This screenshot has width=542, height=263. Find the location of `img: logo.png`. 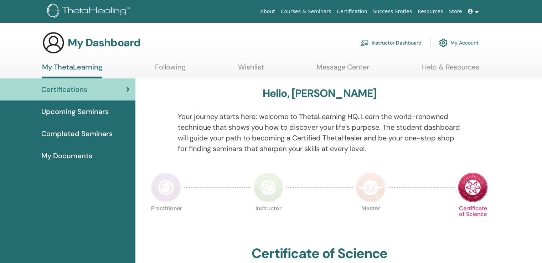

img: logo.png is located at coordinates (89, 11).